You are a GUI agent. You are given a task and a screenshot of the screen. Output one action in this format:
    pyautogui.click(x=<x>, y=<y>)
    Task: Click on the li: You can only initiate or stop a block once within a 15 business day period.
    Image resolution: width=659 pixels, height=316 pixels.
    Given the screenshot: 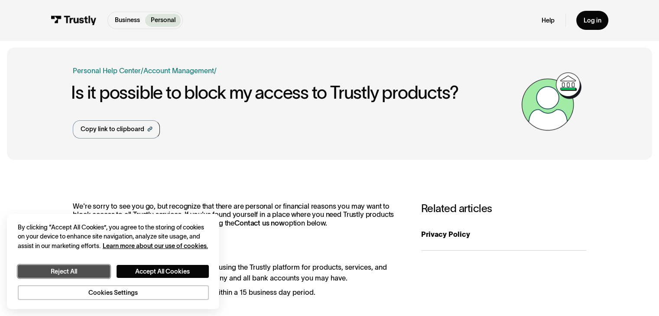 What is the action you would take?
    pyautogui.click(x=238, y=292)
    